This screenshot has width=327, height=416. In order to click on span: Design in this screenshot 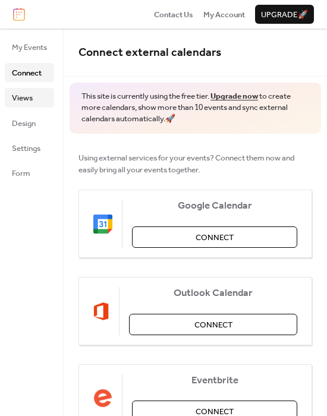, I will do `click(24, 124)`.